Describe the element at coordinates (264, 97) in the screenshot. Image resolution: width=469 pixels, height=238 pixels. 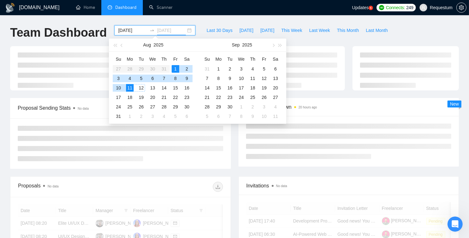
I see `td: 2025-09-26` at that location.